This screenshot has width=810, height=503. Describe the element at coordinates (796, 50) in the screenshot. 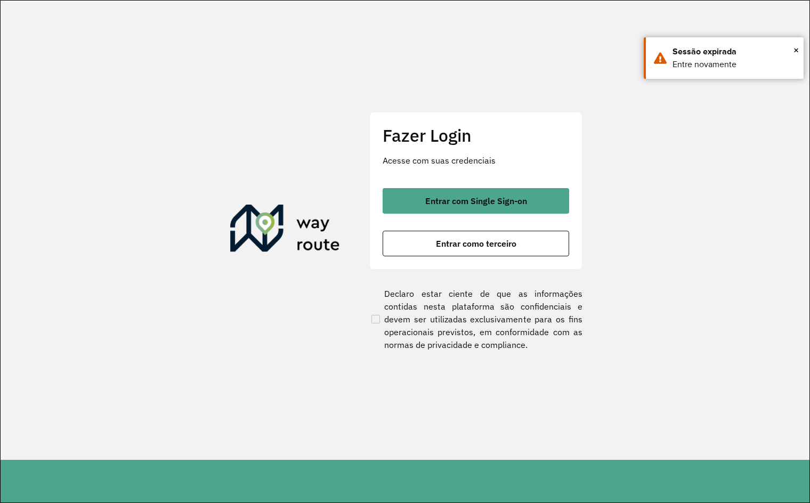

I see `button: Close` at that location.